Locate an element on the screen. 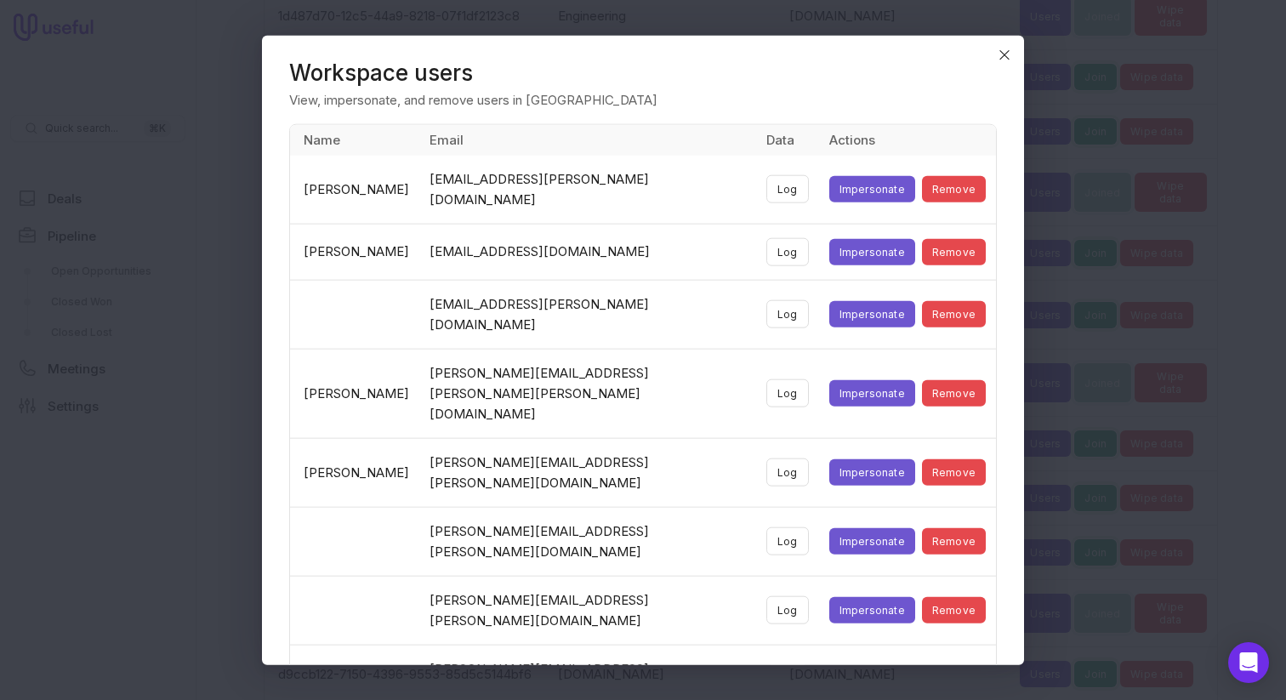 The height and width of the screenshot is (700, 1286). th: Name is located at coordinates (355, 140).